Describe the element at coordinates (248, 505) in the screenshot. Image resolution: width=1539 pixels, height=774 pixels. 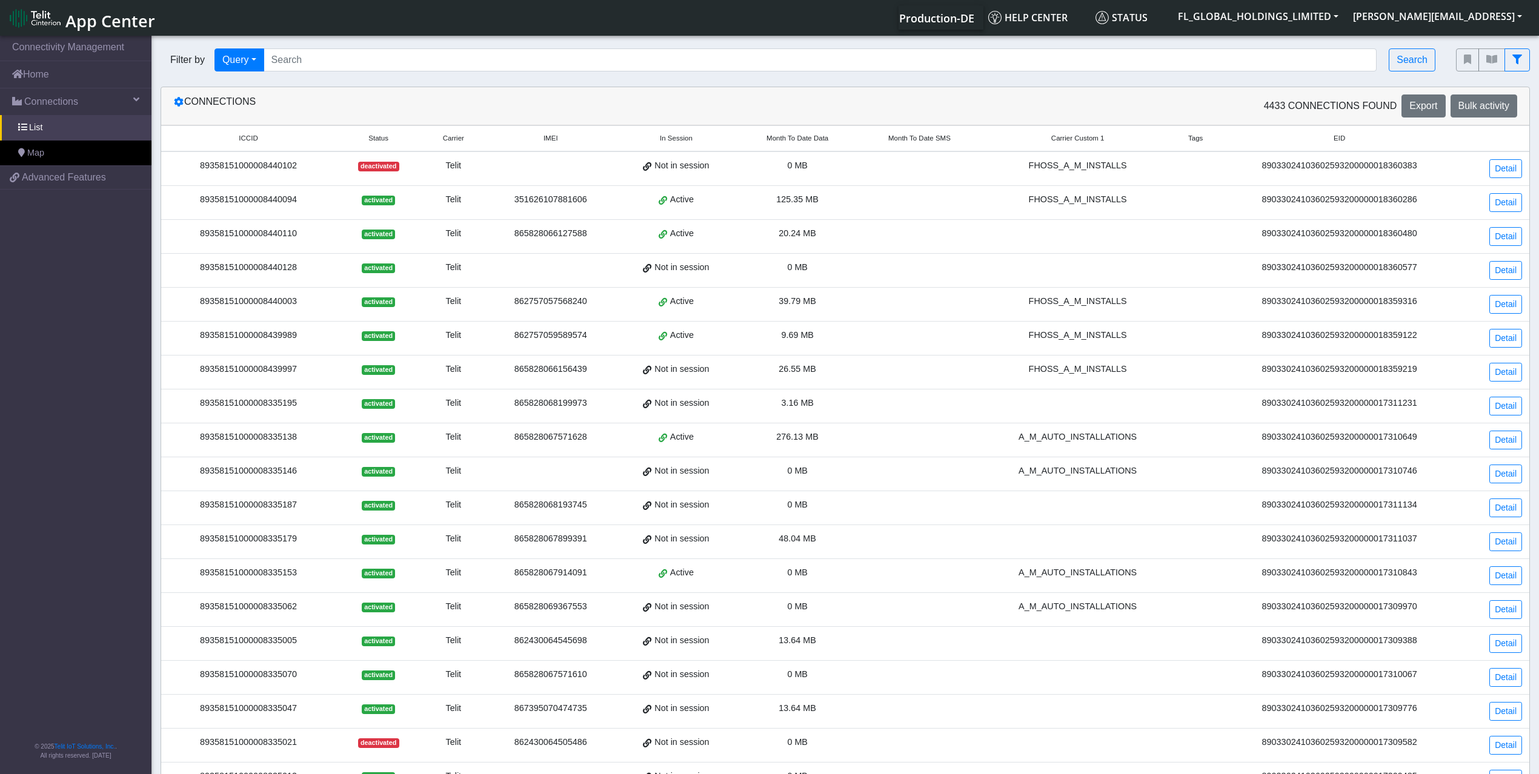
I see `div: 89358151000008335187` at that location.